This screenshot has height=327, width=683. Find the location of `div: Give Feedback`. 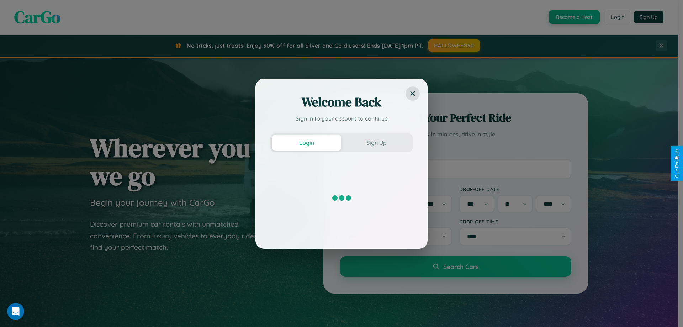

div: Give Feedback is located at coordinates (677, 163).